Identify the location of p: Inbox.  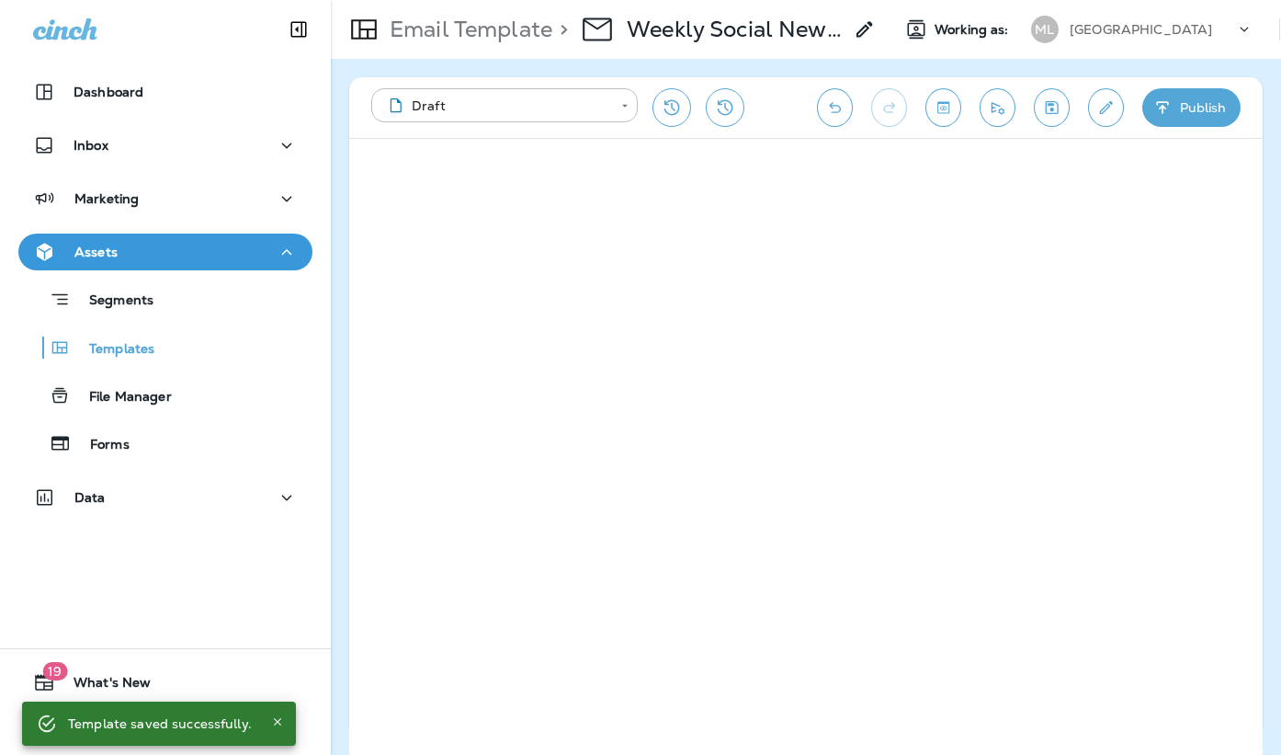
(91, 145).